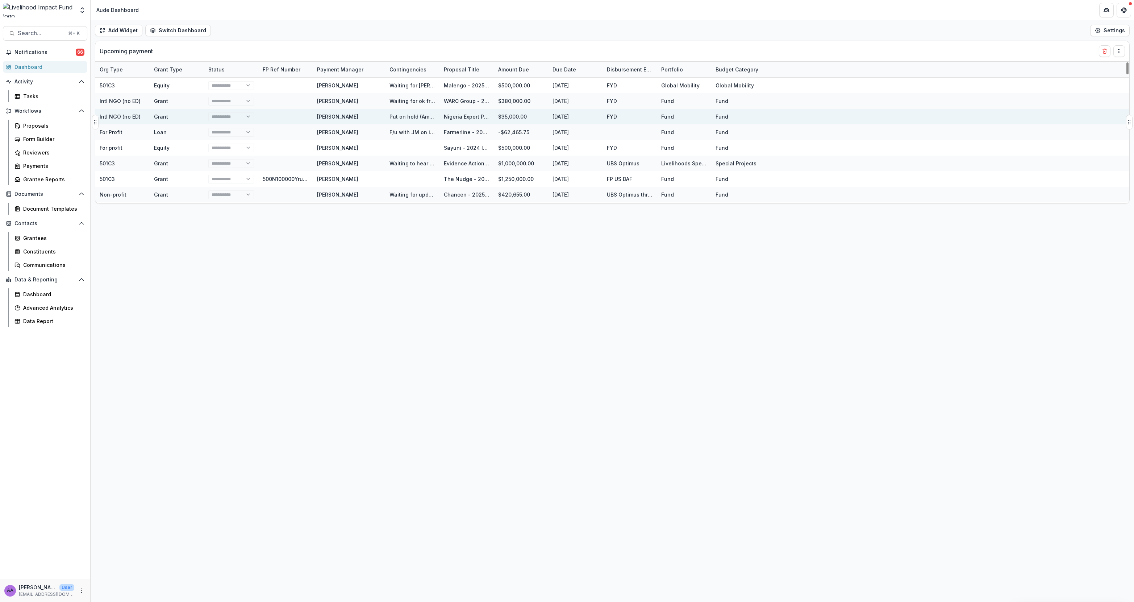 The width and height of the screenshot is (1134, 602). What do you see at coordinates (45, 279) in the screenshot?
I see `span: Data & Reporting` at bounding box center [45, 279].